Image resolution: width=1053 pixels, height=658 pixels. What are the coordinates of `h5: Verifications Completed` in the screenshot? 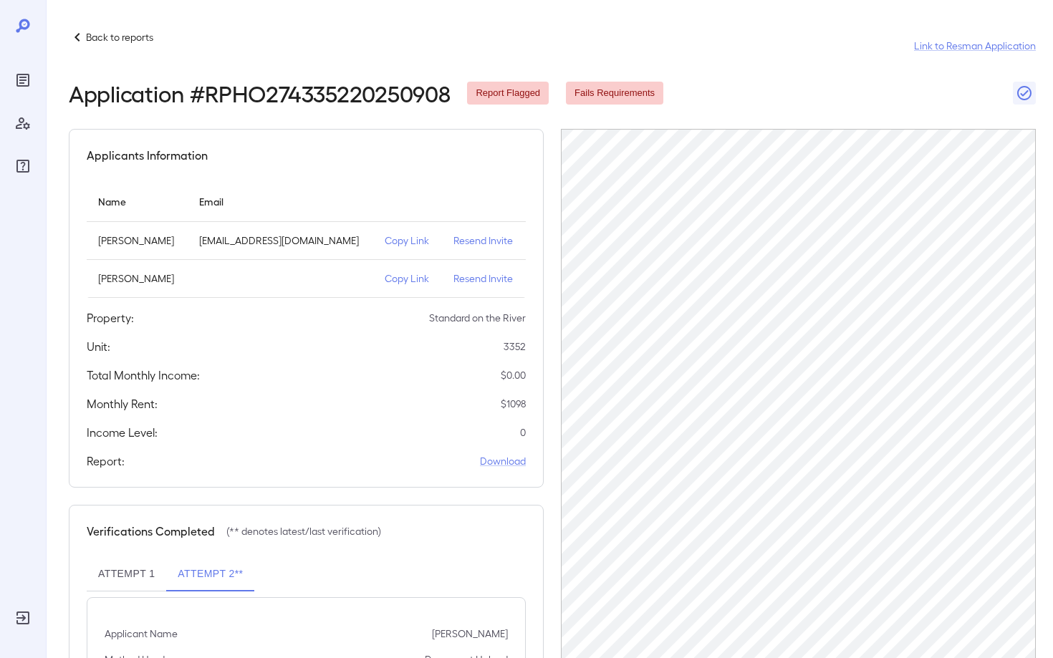 It's located at (150, 531).